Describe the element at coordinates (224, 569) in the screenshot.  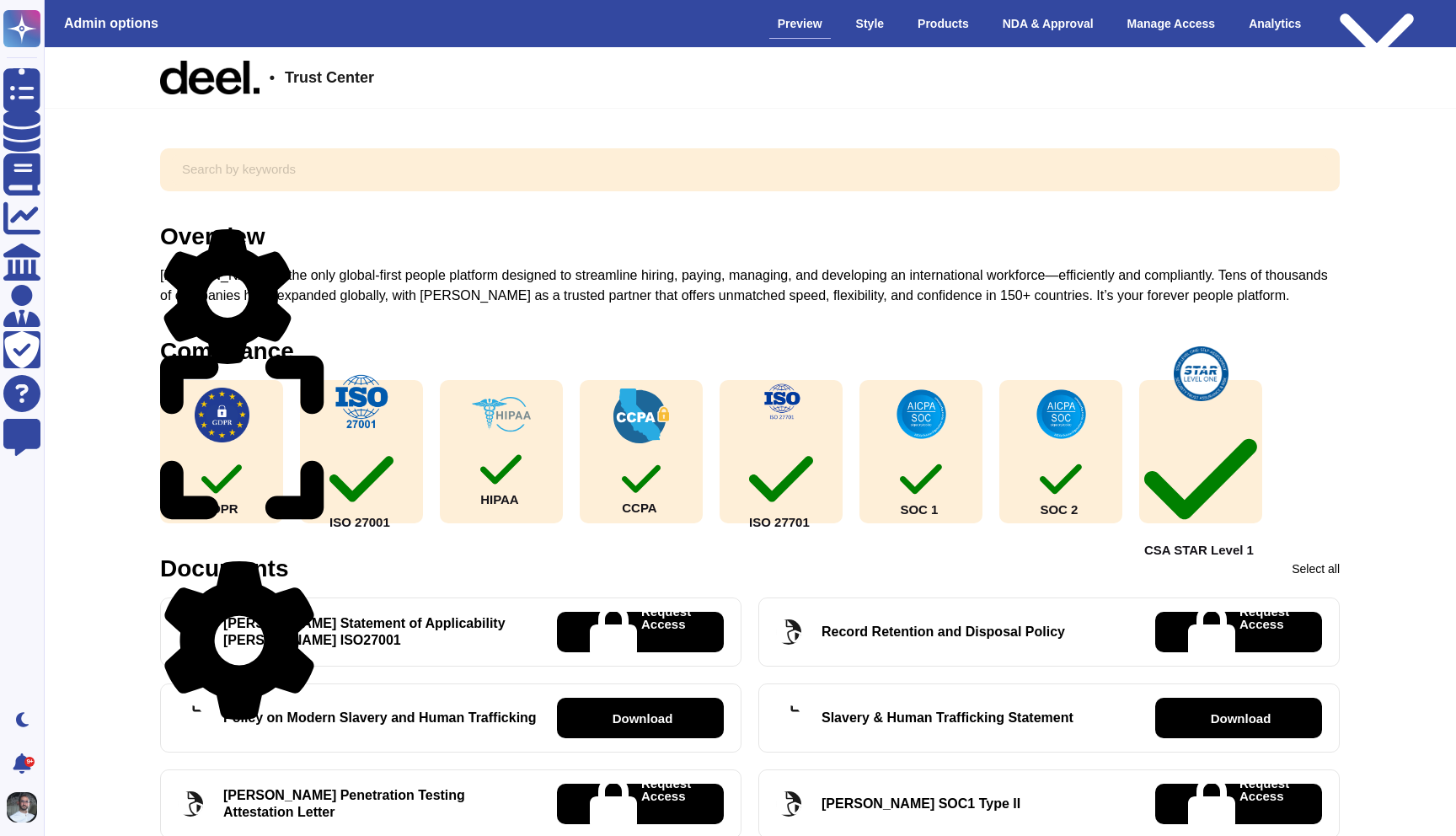
I see `div: Documents` at that location.